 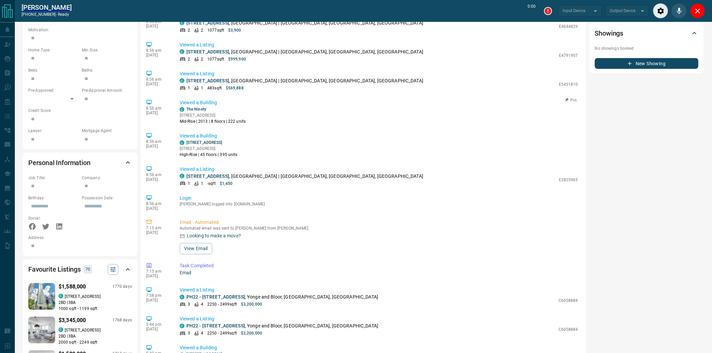 I want to click on p: 7:58 pm, so click(x=158, y=296).